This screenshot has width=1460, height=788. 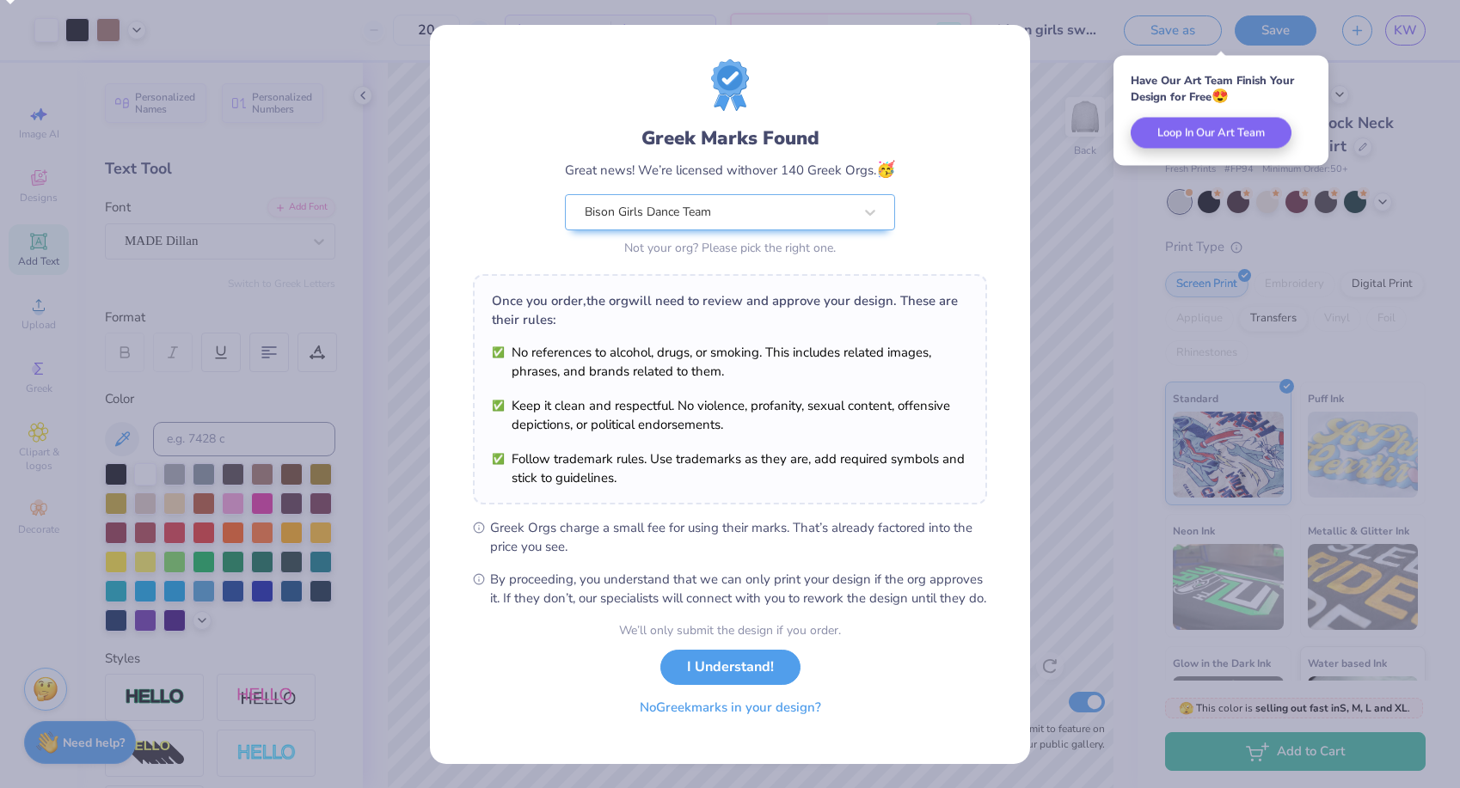 What do you see at coordinates (730, 248) in the screenshot?
I see `div: Not your org? Please pick the right one.` at bounding box center [730, 248].